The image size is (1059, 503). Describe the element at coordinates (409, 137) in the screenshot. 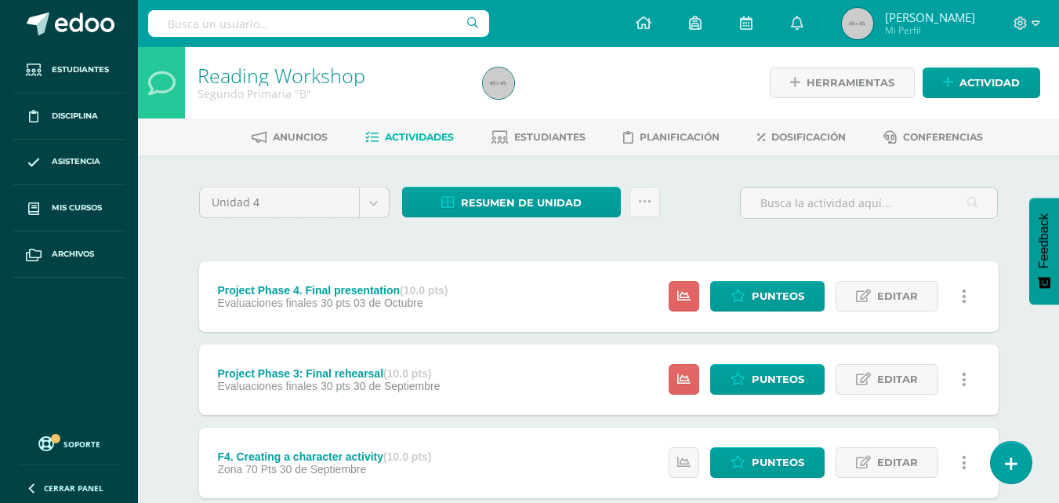

I see `a: Actividades` at that location.